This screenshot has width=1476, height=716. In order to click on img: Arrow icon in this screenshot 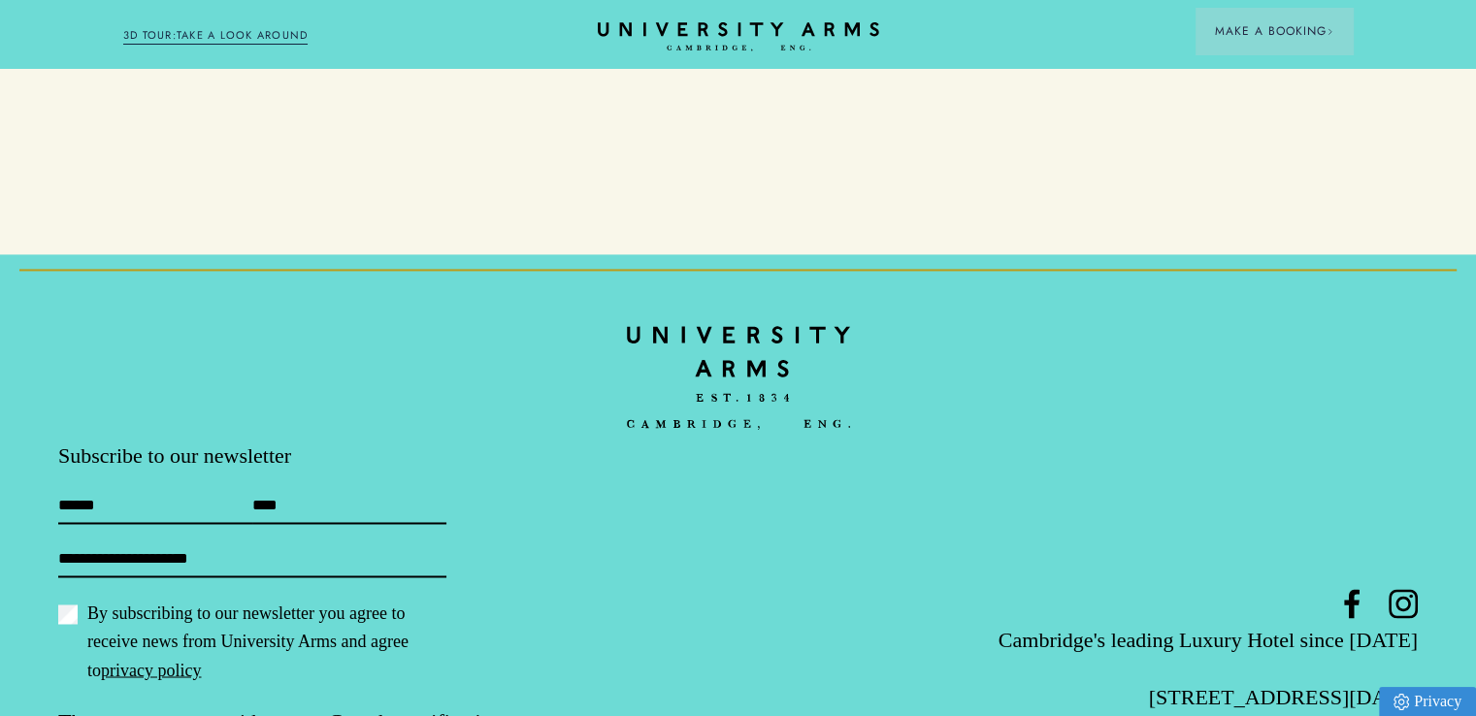, I will do `click(1330, 31)`.